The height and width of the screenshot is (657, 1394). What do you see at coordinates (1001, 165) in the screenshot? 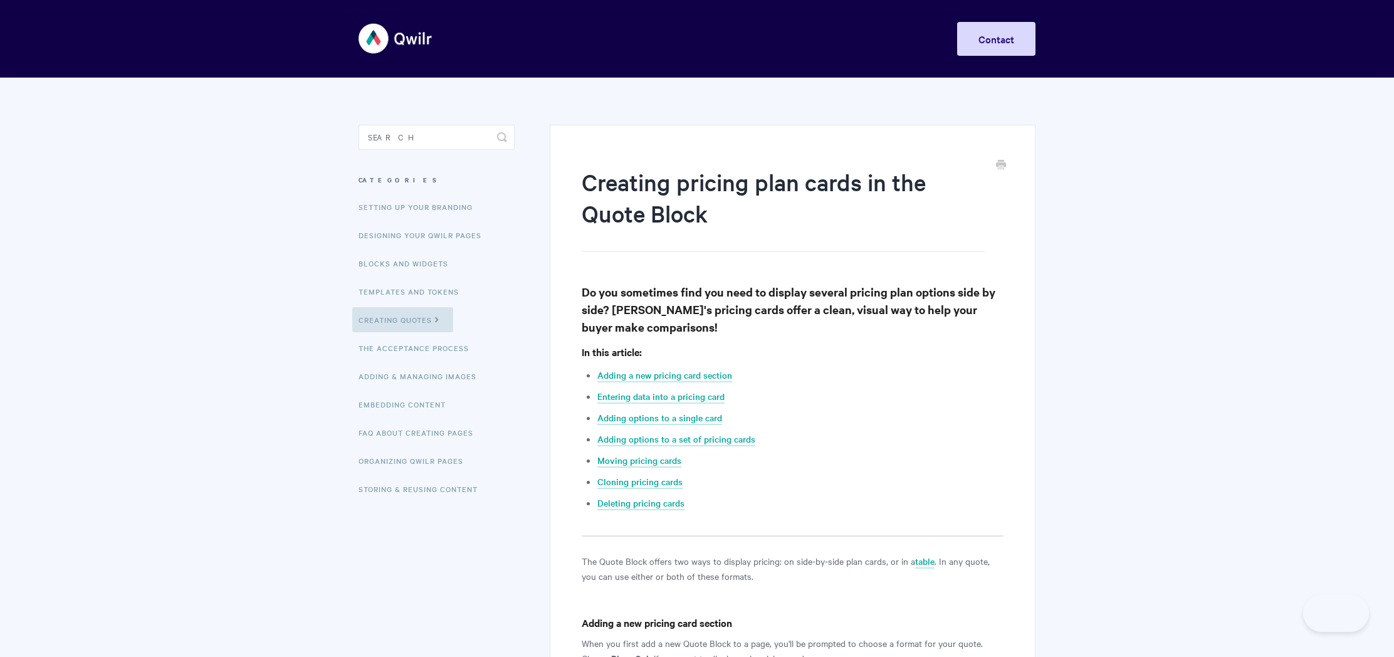
I see `a: Print this Article` at bounding box center [1001, 165].